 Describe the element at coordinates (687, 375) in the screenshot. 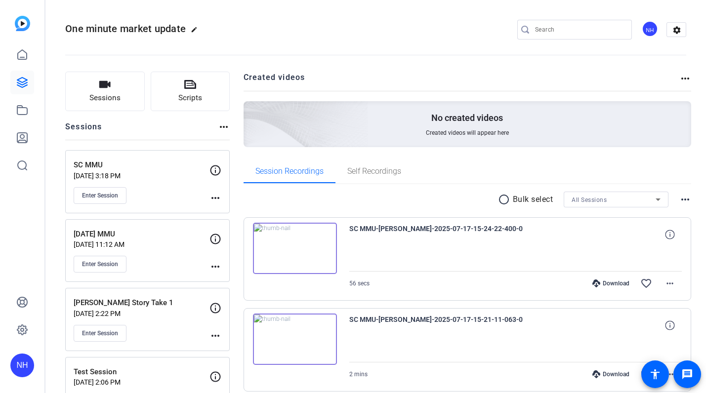

I see `mat-icon: message` at that location.